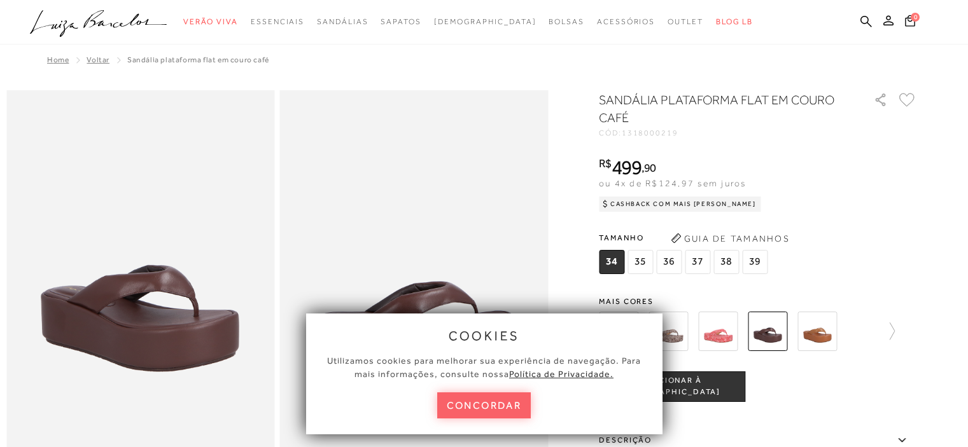  Describe the element at coordinates (685, 22) in the screenshot. I see `span: Outlet` at that location.